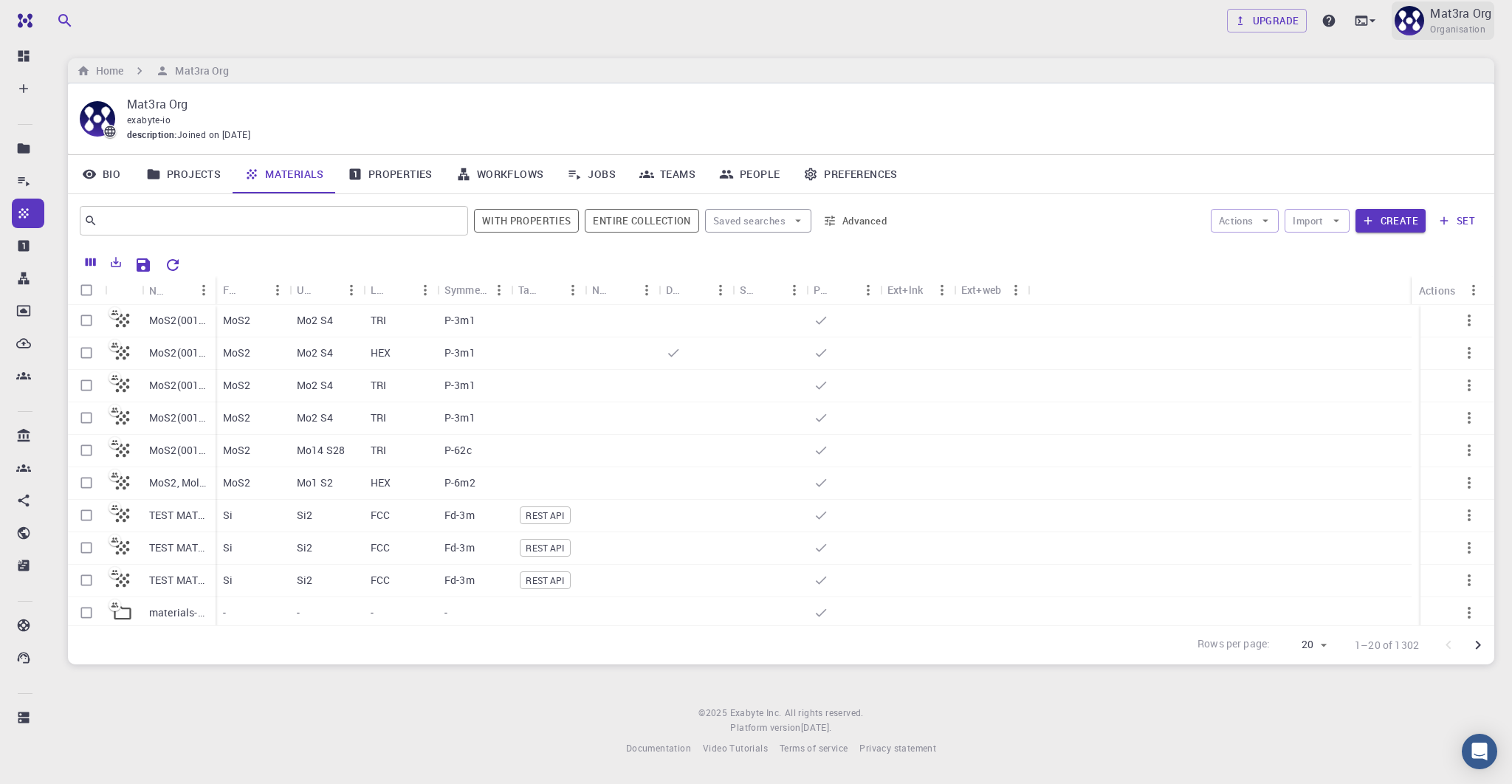  I want to click on a: Materials, so click(284, 174).